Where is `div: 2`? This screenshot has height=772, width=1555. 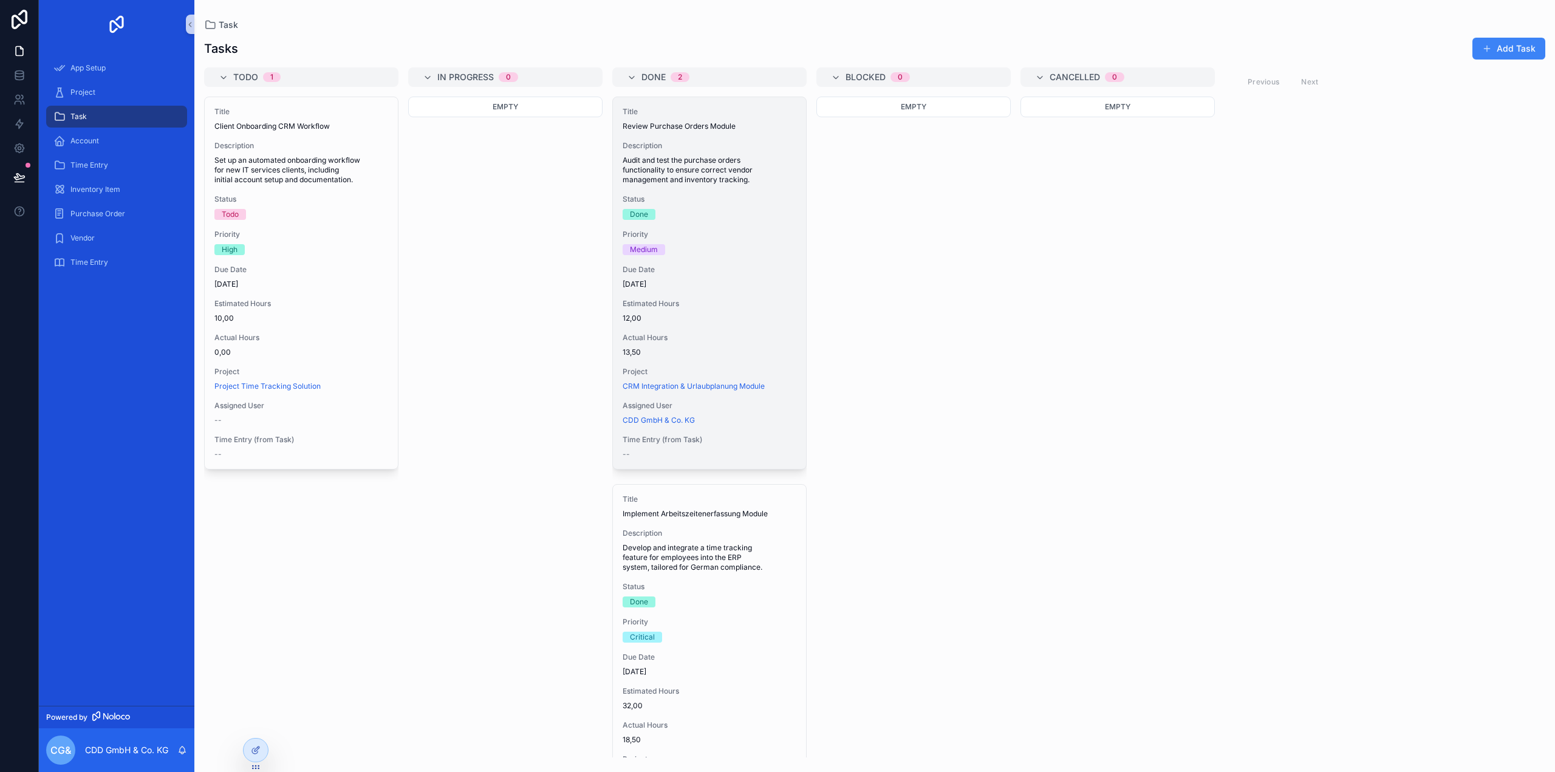
div: 2 is located at coordinates (680, 77).